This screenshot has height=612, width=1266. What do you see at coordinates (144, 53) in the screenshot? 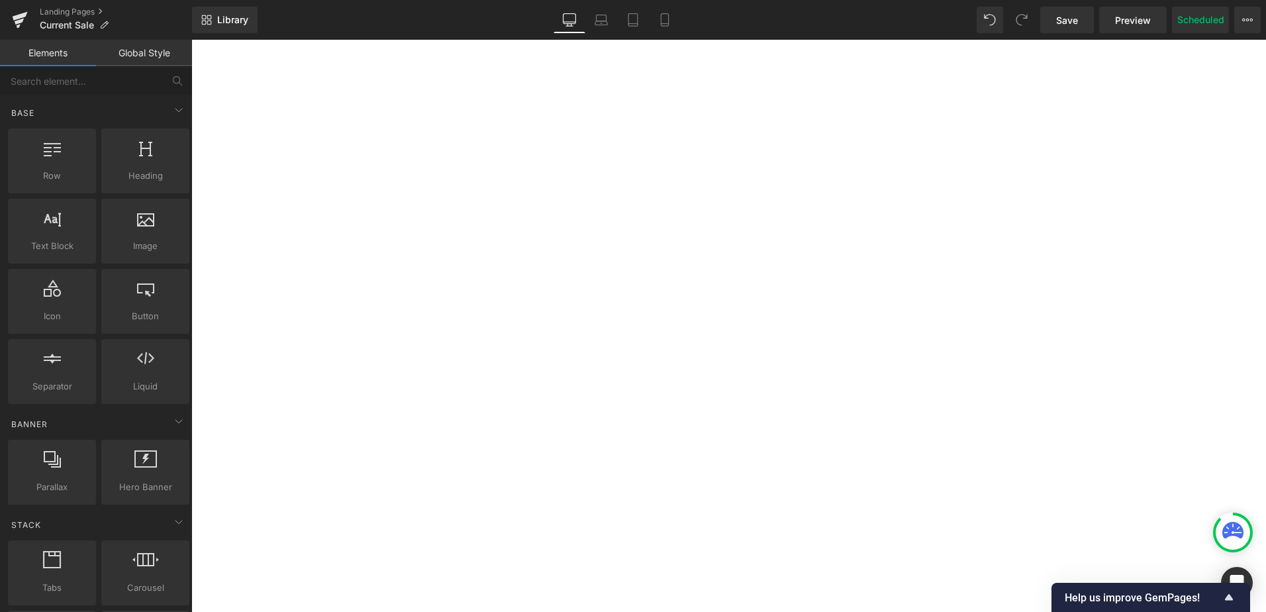
I see `a: Global Style` at bounding box center [144, 53].